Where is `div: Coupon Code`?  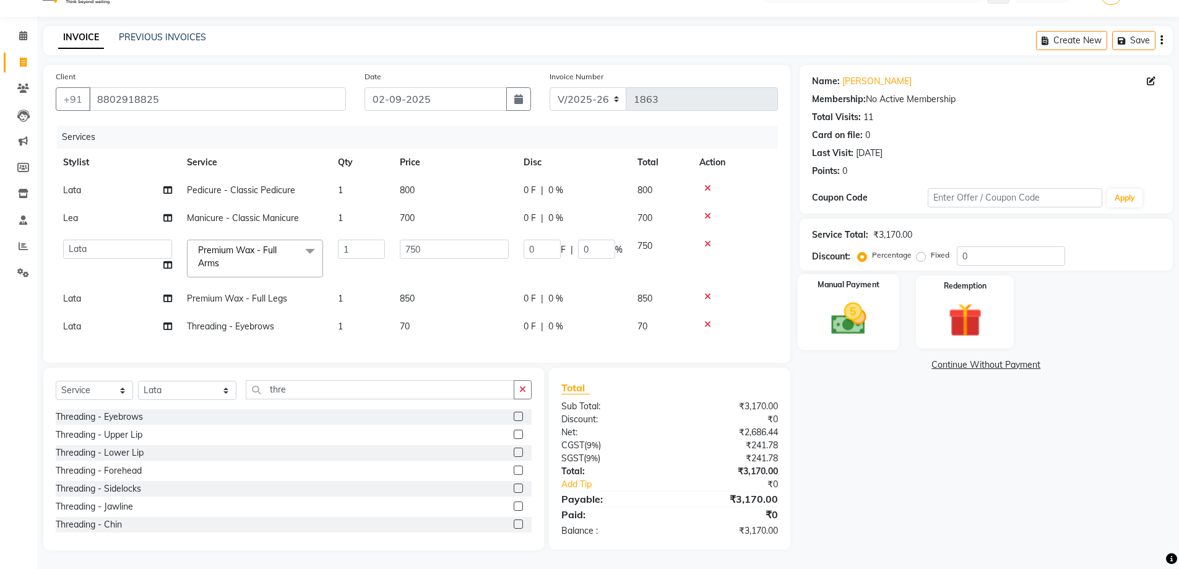
div: Coupon Code is located at coordinates (870, 197).